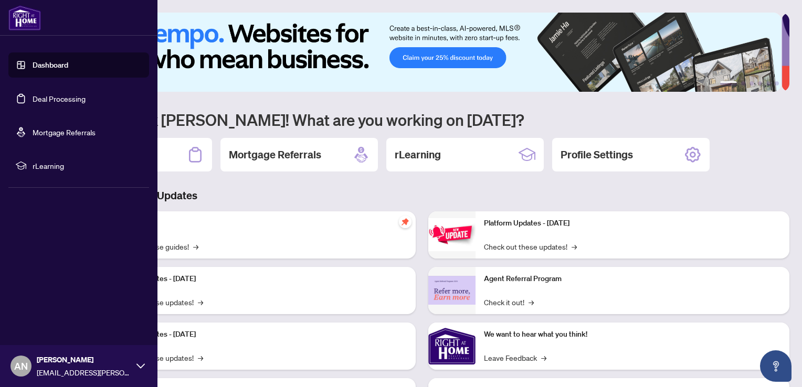  Describe the element at coordinates (632, 279) in the screenshot. I see `p: Agent Referral Program` at that location.